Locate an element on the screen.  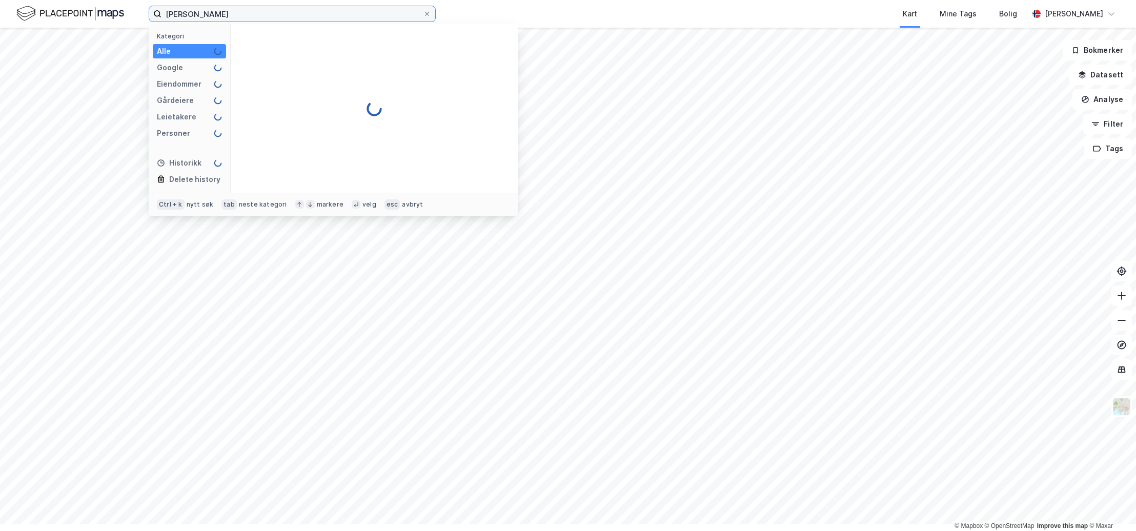
input: Søk på adresse, matrikkel, gårdeiere, leietakere eller personer is located at coordinates (292, 14).